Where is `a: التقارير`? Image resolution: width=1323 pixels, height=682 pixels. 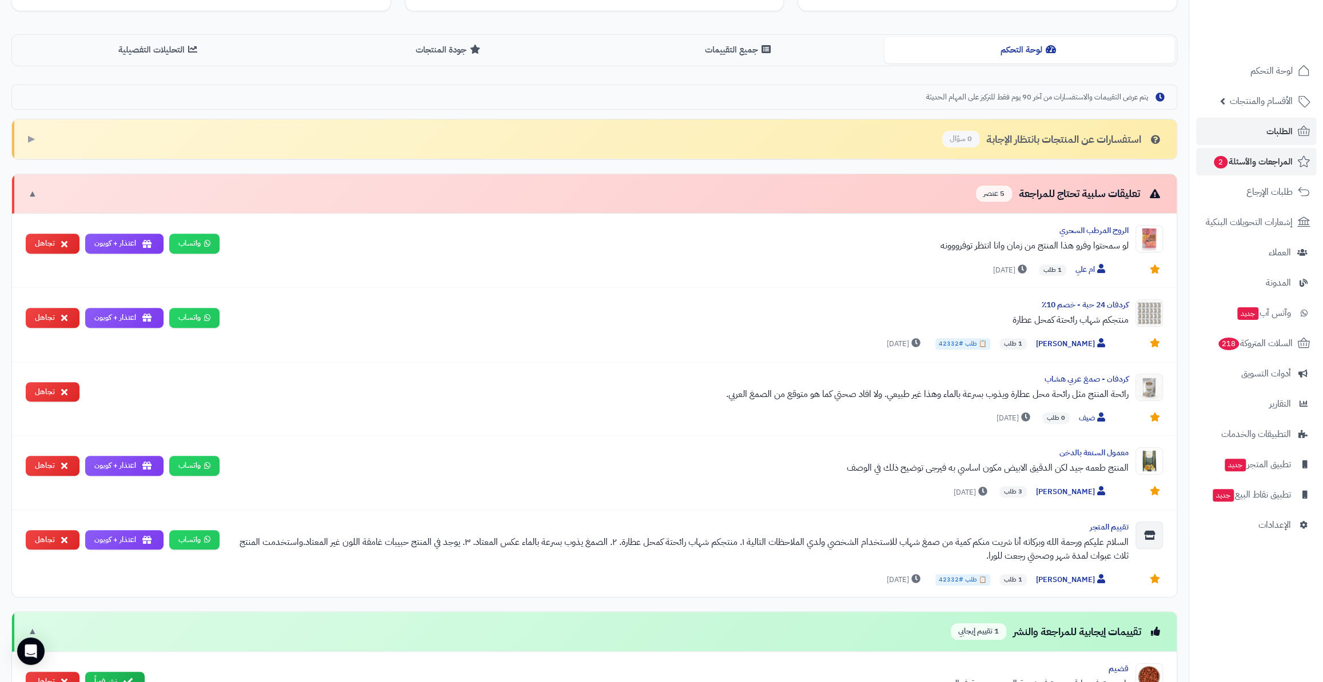
a: التقارير is located at coordinates (1256, 404).